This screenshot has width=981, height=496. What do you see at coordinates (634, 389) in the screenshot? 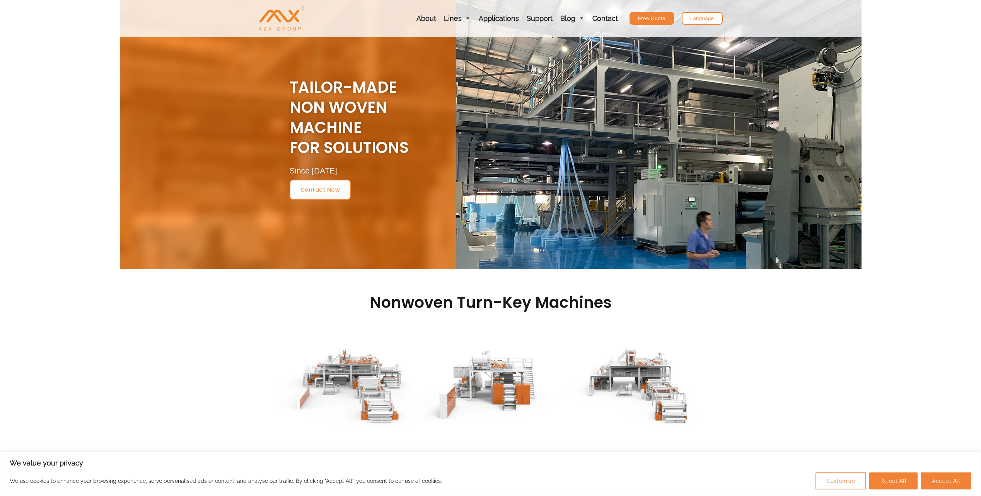
I see `img: Home 3` at bounding box center [634, 389].